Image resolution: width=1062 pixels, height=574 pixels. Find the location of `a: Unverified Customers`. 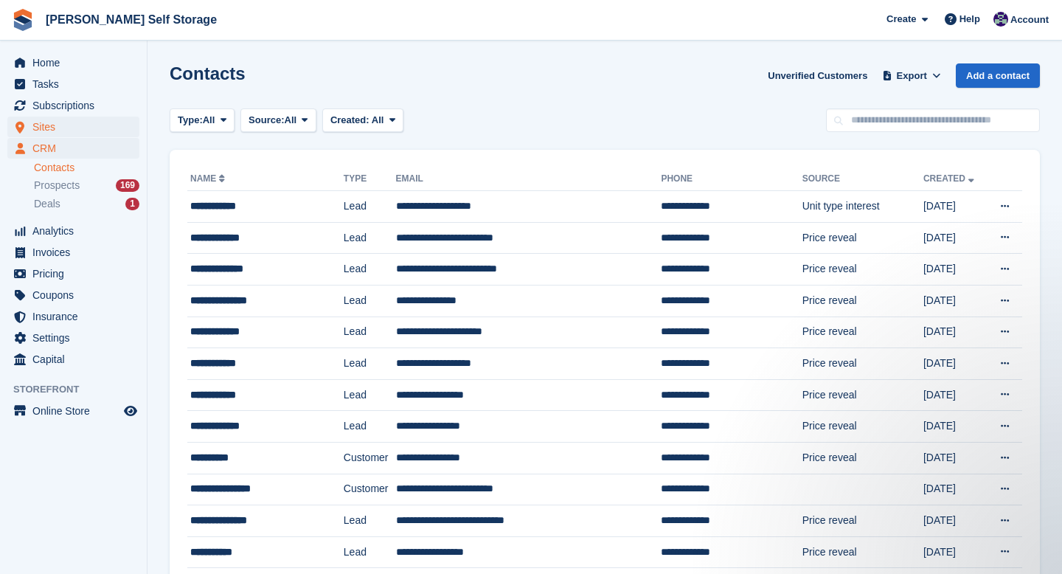

a: Unverified Customers is located at coordinates (817, 75).